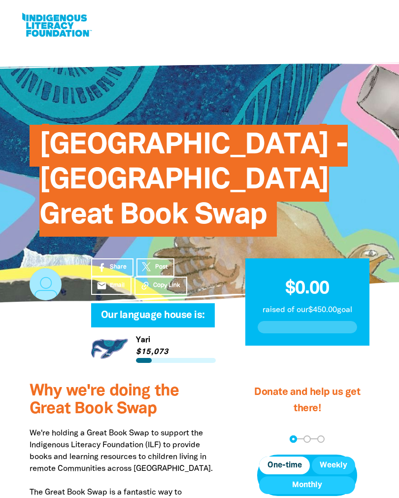 The width and height of the screenshot is (399, 498). Describe the element at coordinates (102, 285) in the screenshot. I see `i: email` at that location.